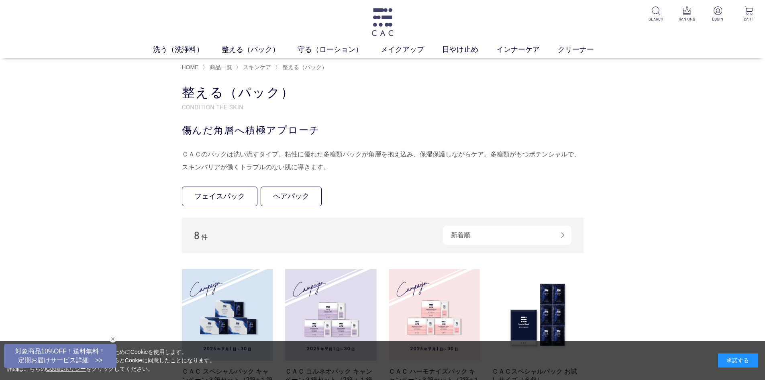 Image resolution: width=765 pixels, height=380 pixels. I want to click on a: フェイスパック, so click(220, 196).